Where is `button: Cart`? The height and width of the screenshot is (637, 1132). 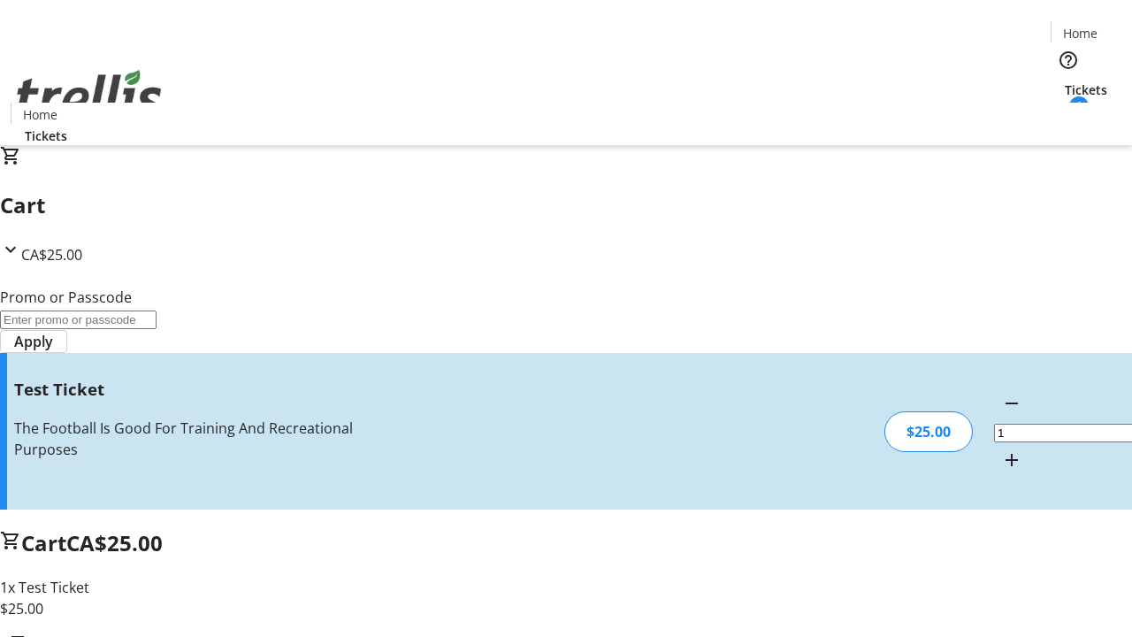
button: Cart is located at coordinates (1069, 117).